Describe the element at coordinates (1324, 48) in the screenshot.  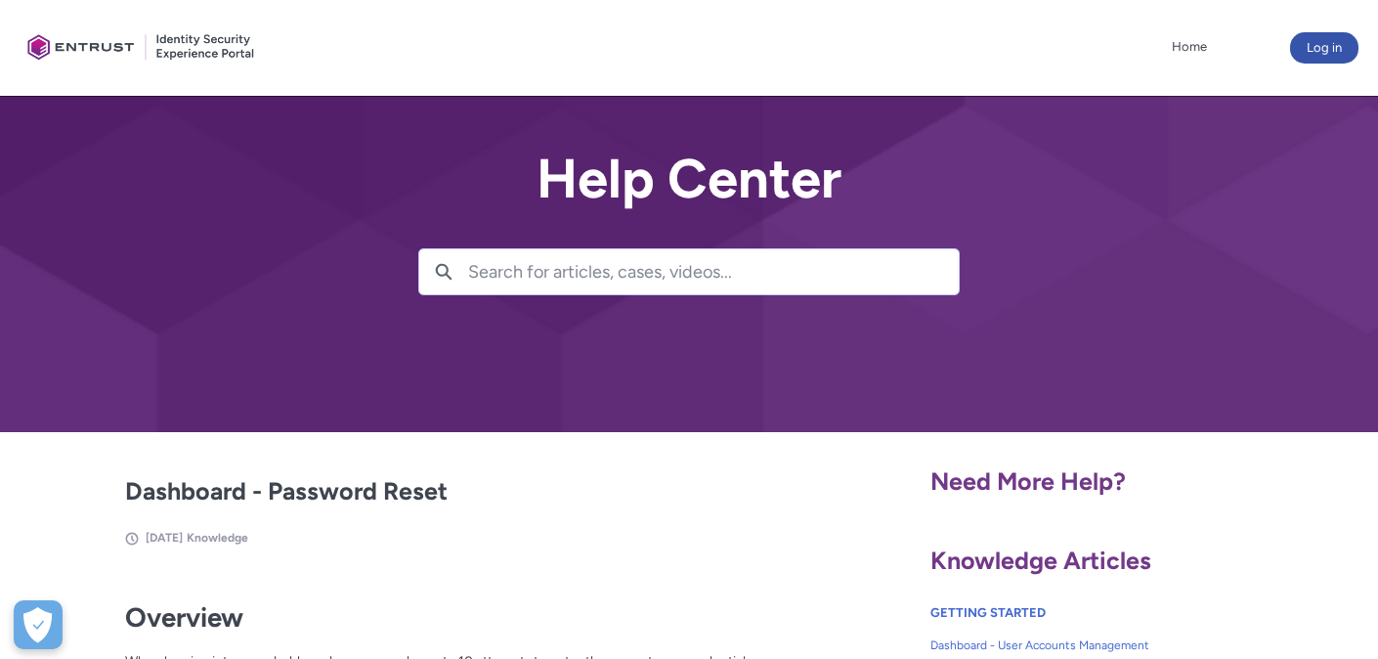
I see `button: Log in` at that location.